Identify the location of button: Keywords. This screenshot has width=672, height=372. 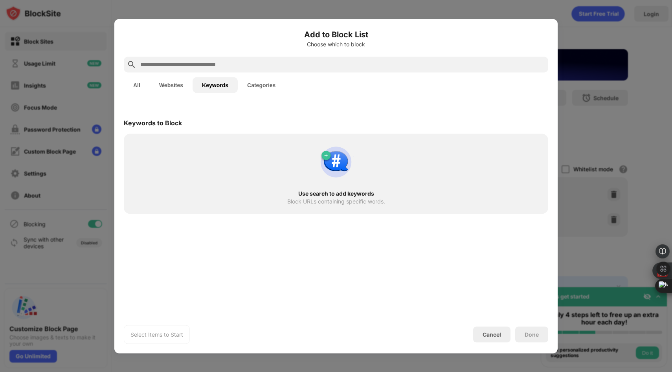
(215, 85).